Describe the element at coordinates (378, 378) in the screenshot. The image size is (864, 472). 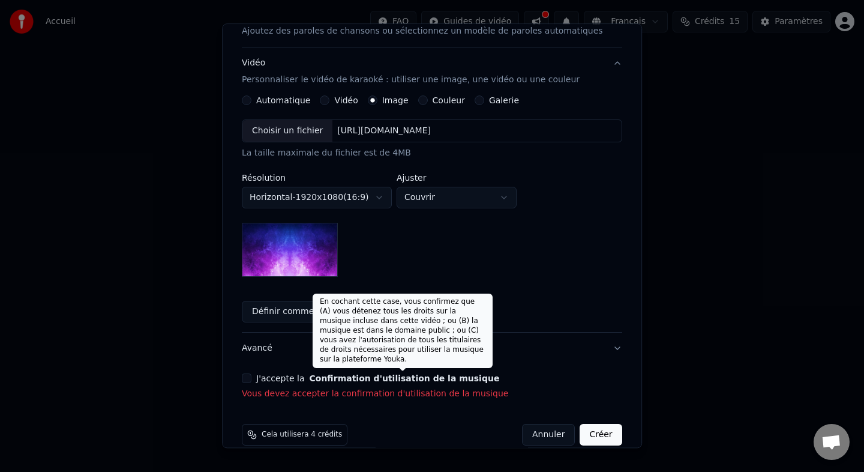
I see `label: J'accepte la` at that location.